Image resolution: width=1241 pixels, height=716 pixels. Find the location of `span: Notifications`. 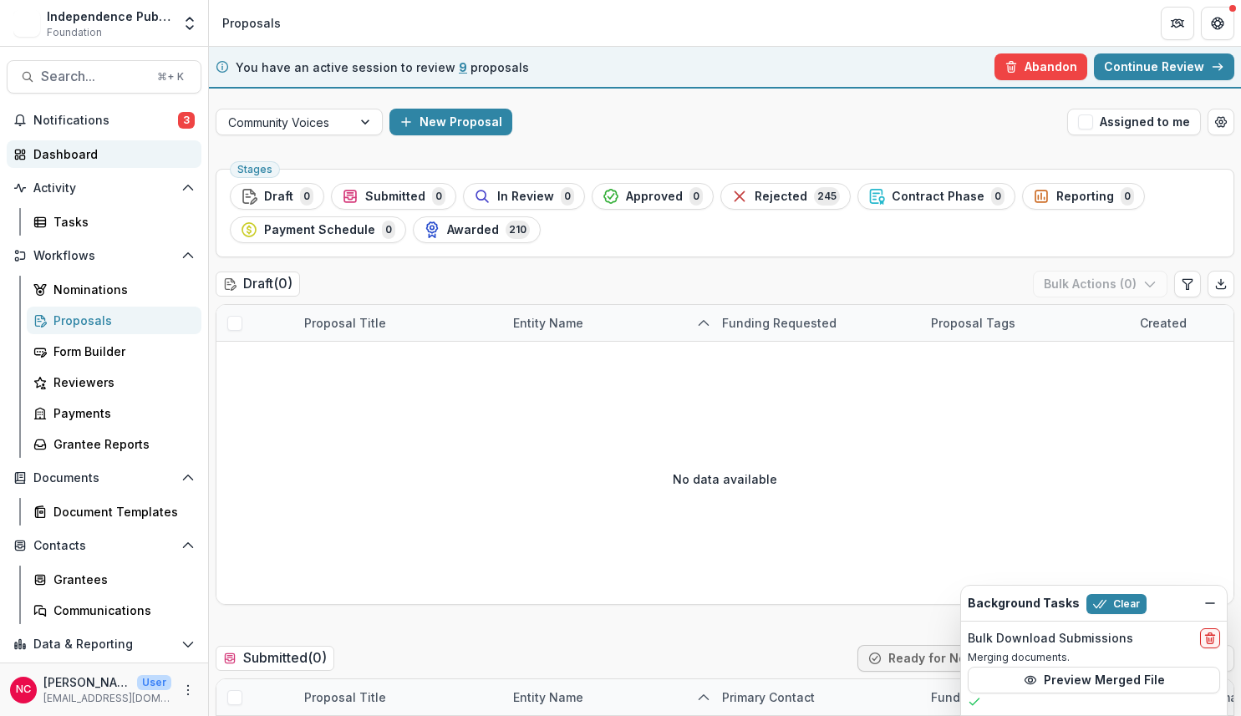

span: Notifications is located at coordinates (105, 120).